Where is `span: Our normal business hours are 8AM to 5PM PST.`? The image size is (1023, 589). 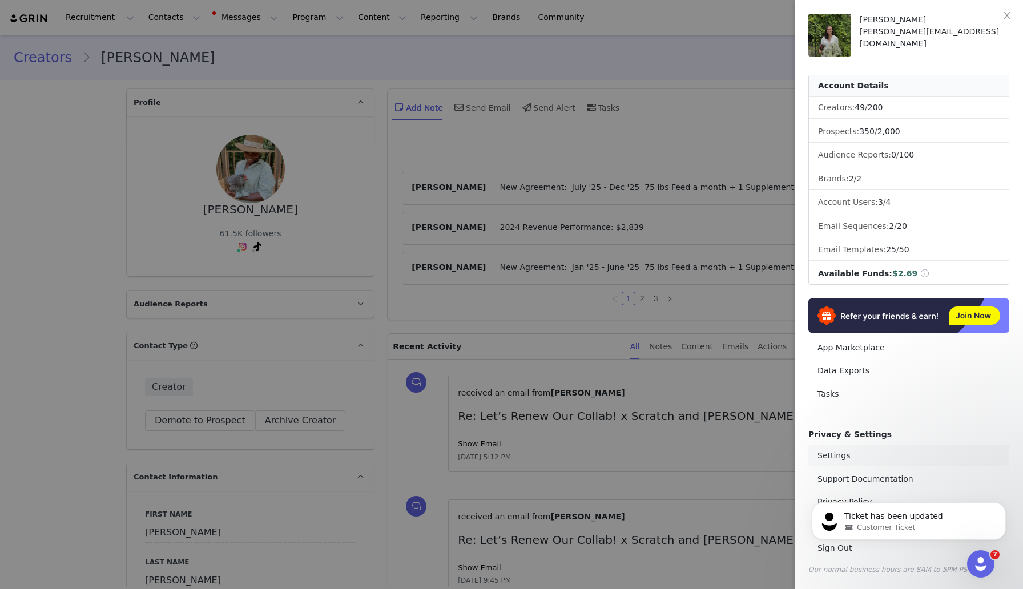
span: Our normal business hours are 8AM to 5PM PST. is located at coordinates (891, 570).